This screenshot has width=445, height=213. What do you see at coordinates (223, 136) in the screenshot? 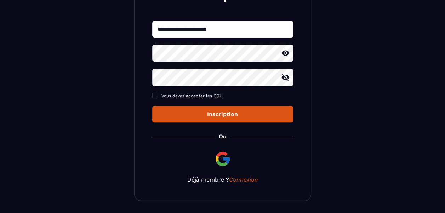
I see `p: Ou` at bounding box center [223, 136].